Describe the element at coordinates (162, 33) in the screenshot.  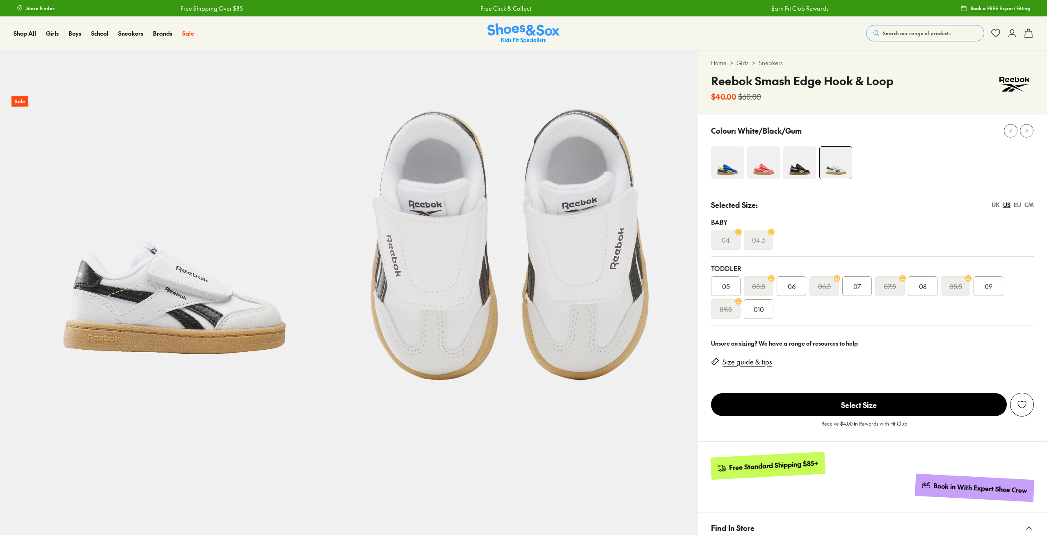
I see `span: Brands` at that location.